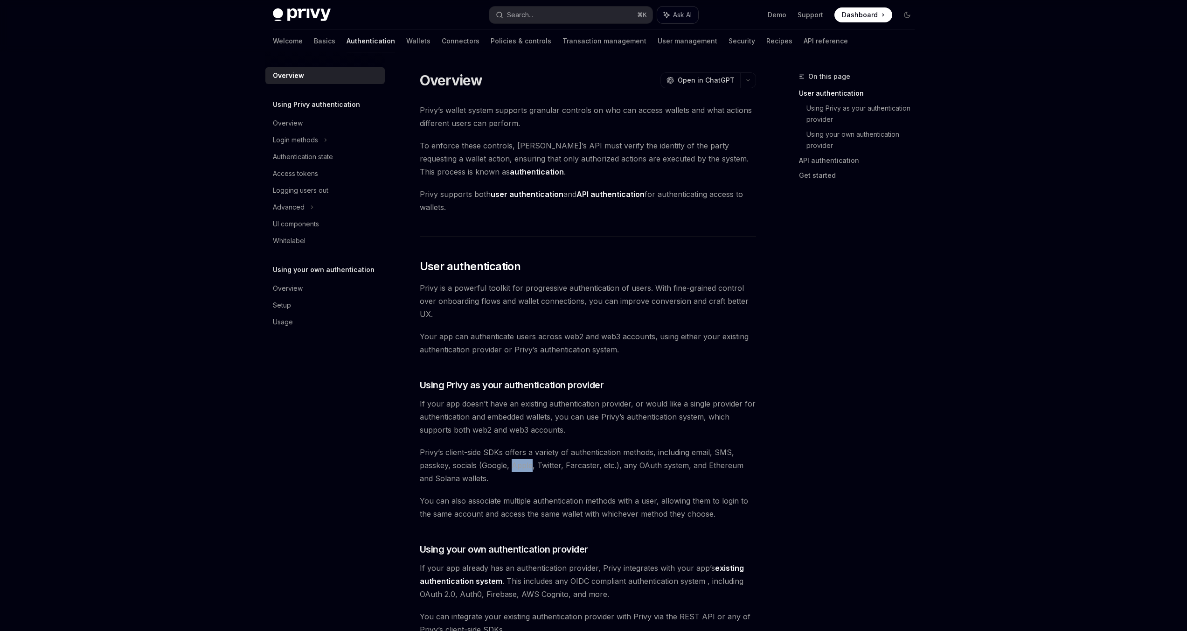 The height and width of the screenshot is (631, 1187). Describe the element at coordinates (588, 507) in the screenshot. I see `span: You can also associate multiple authentication methods with a user, allowing them to login to the...` at that location.